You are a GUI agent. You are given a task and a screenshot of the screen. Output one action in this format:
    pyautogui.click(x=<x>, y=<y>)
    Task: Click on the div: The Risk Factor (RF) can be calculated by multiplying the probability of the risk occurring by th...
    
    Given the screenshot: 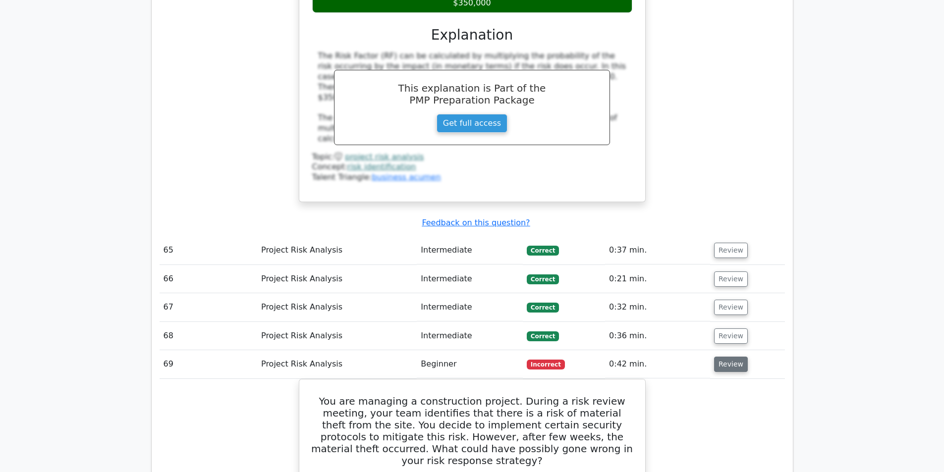 What is the action you would take?
    pyautogui.click(x=472, y=97)
    